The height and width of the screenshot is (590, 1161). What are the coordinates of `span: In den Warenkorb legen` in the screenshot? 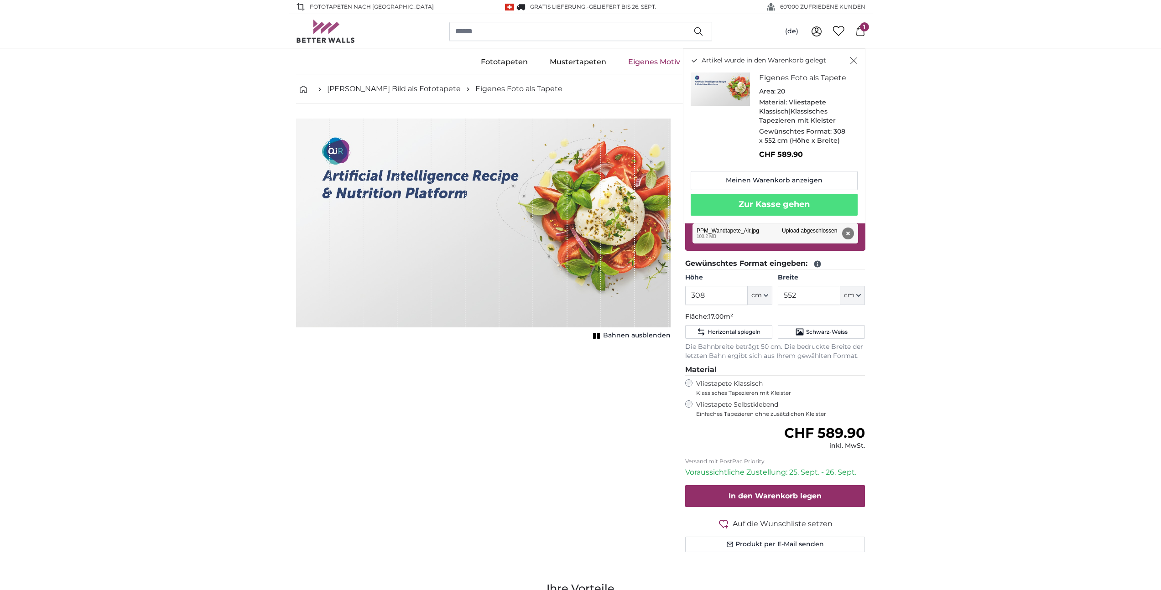 It's located at (775, 496).